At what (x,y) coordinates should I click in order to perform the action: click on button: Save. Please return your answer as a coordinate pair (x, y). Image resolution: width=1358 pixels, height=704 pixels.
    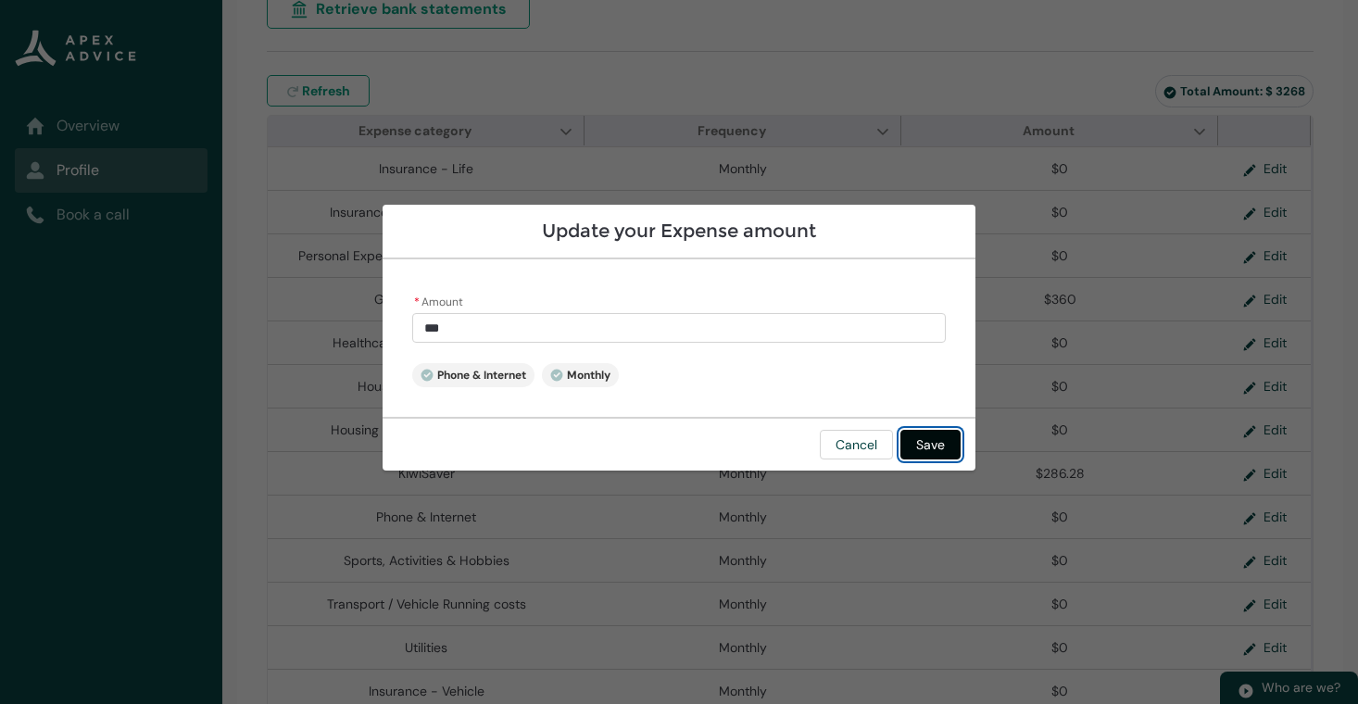
    Looking at the image, I should click on (930, 445).